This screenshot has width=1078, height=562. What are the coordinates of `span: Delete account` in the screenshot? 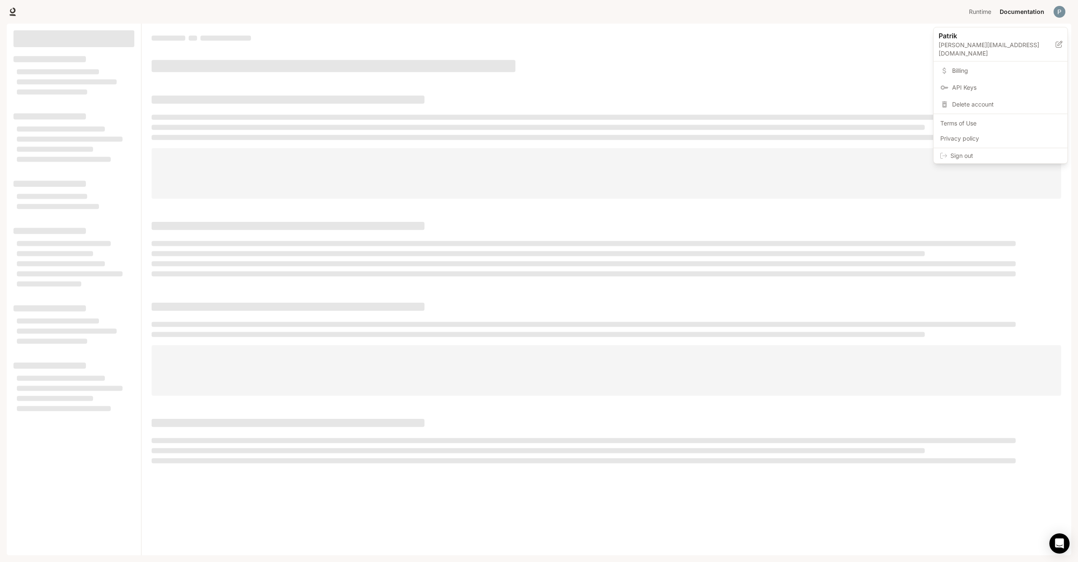 It's located at (1006, 104).